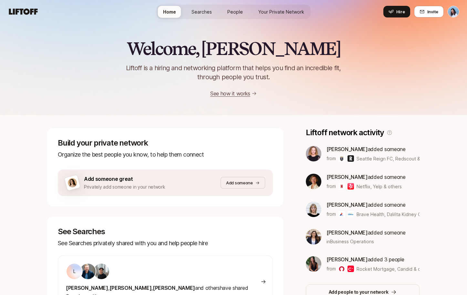  I want to click on span: Searches, so click(202, 12).